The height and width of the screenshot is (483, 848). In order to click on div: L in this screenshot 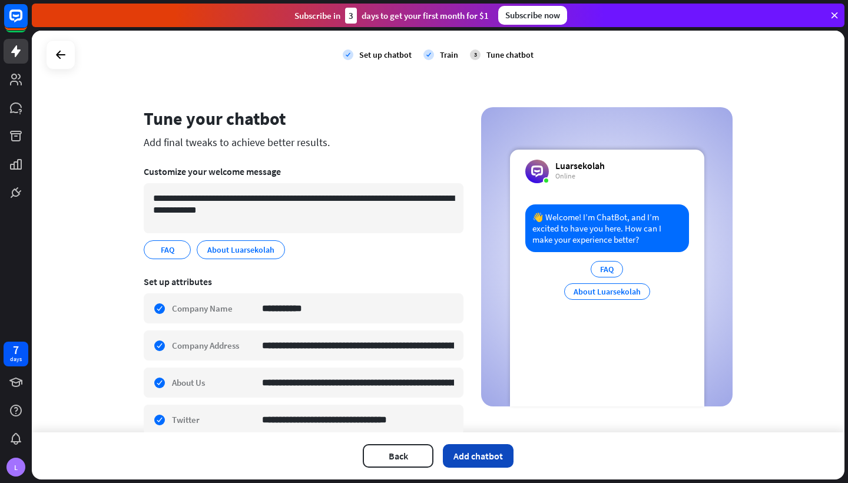, I will do `click(16, 467)`.